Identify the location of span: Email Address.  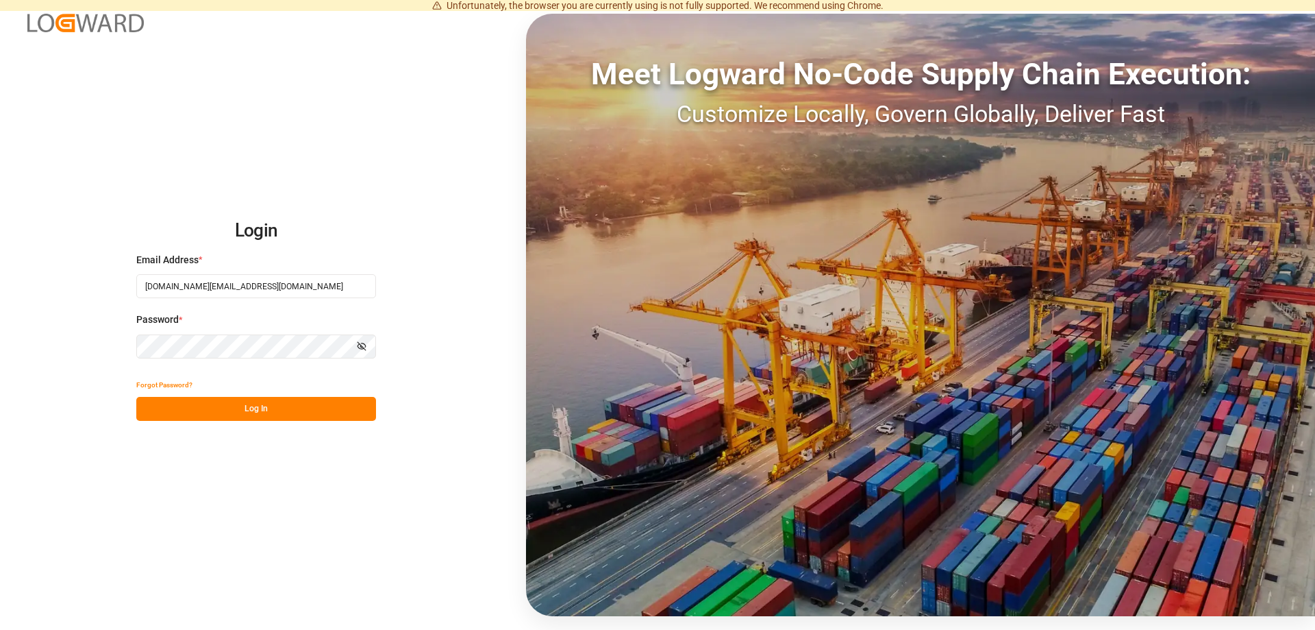
(167, 260).